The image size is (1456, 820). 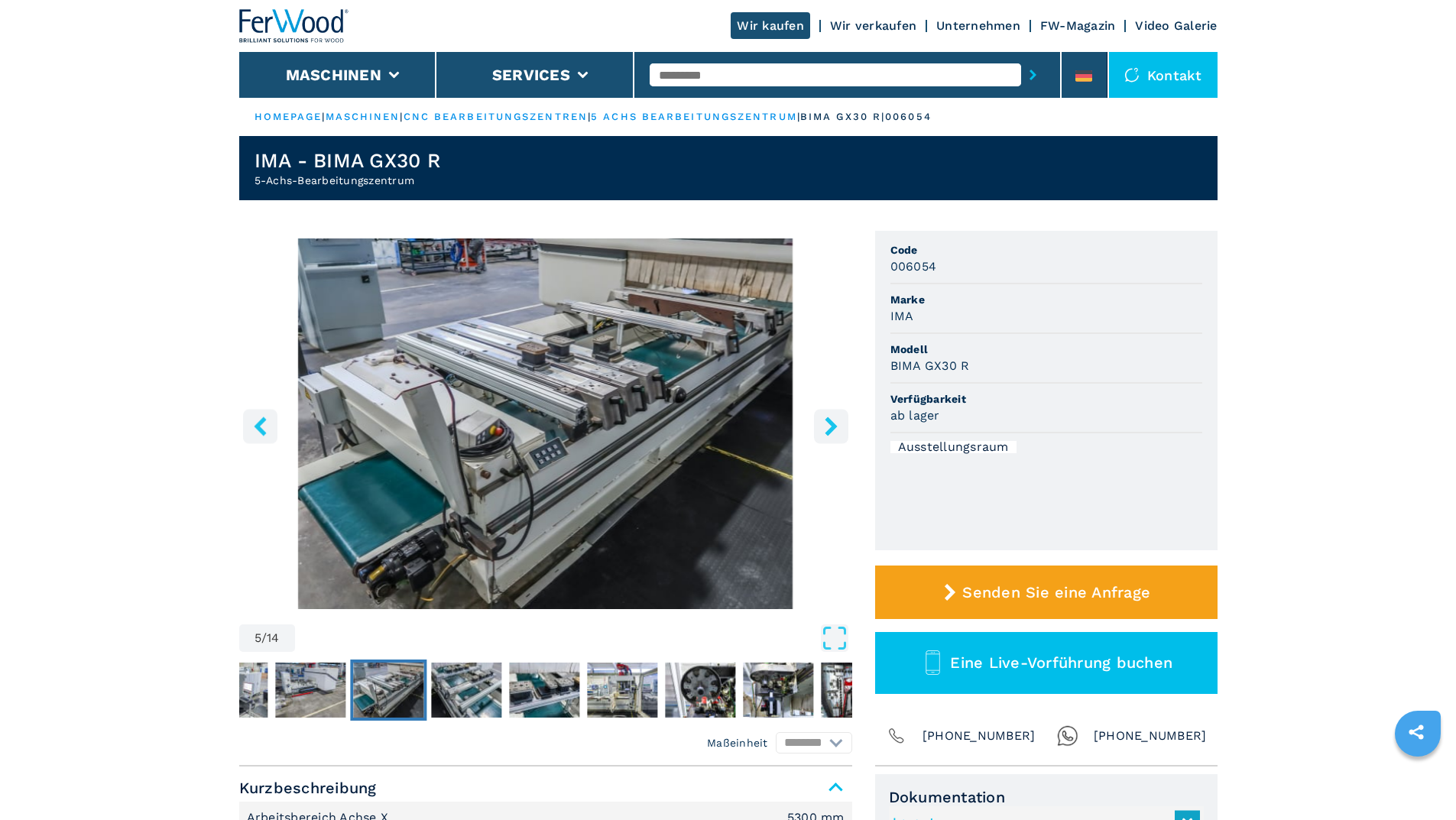 What do you see at coordinates (573, 639) in the screenshot?
I see `button: Open Fullscreen` at bounding box center [573, 639].